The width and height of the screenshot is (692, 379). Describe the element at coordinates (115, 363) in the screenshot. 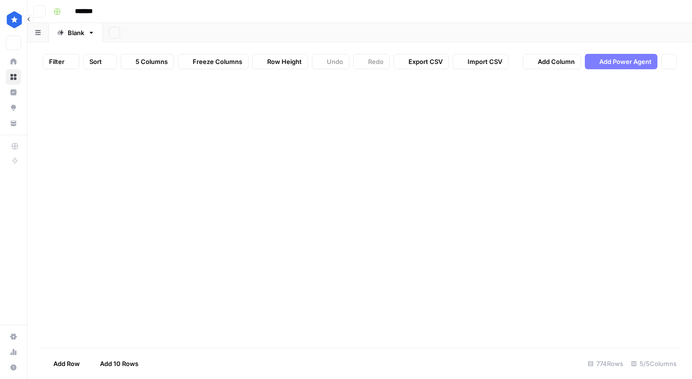

I see `button: Add 10 Rows` at that location.